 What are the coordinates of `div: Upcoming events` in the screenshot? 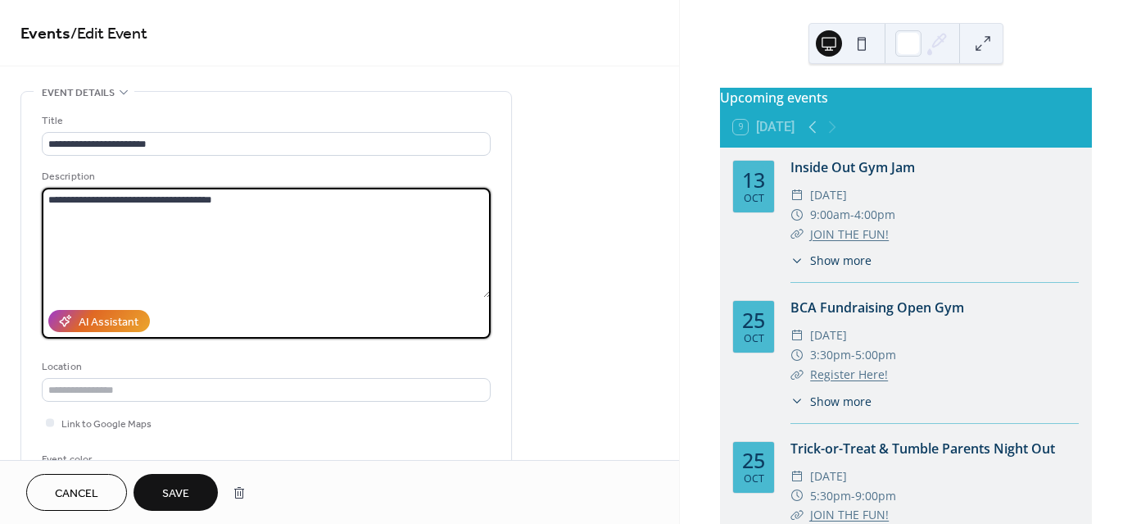 It's located at (906, 98).